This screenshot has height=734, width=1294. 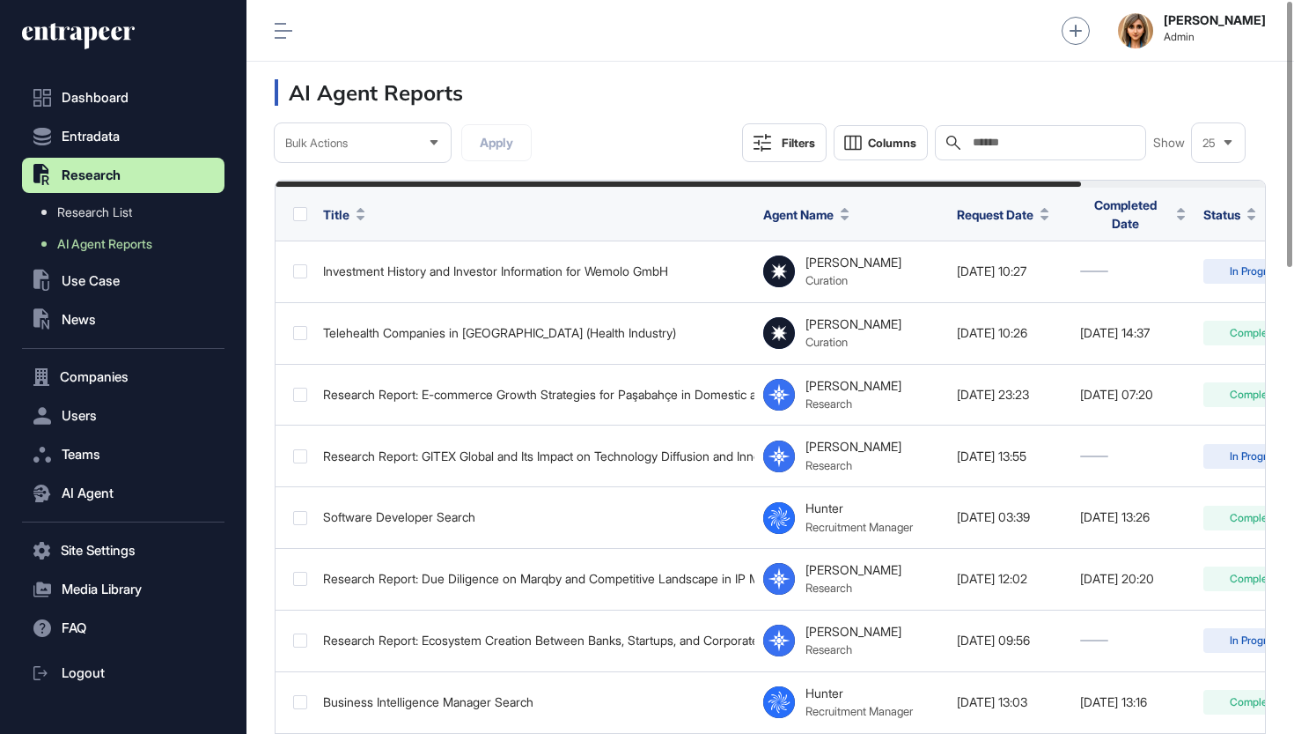 What do you see at coordinates (535, 702) in the screenshot?
I see `div: Business Intelligence Manager Search` at bounding box center [535, 702].